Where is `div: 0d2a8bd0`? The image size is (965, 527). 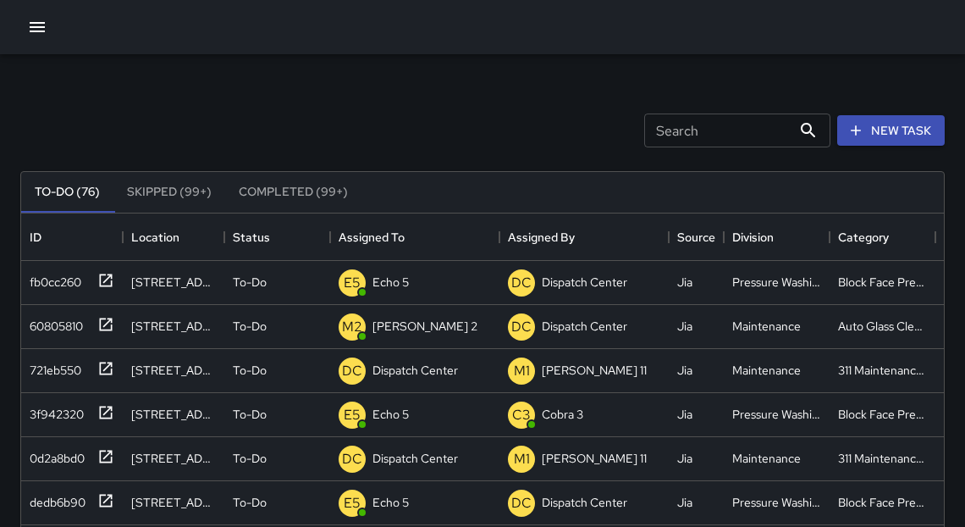
div: 0d2a8bd0 is located at coordinates (53, 455).